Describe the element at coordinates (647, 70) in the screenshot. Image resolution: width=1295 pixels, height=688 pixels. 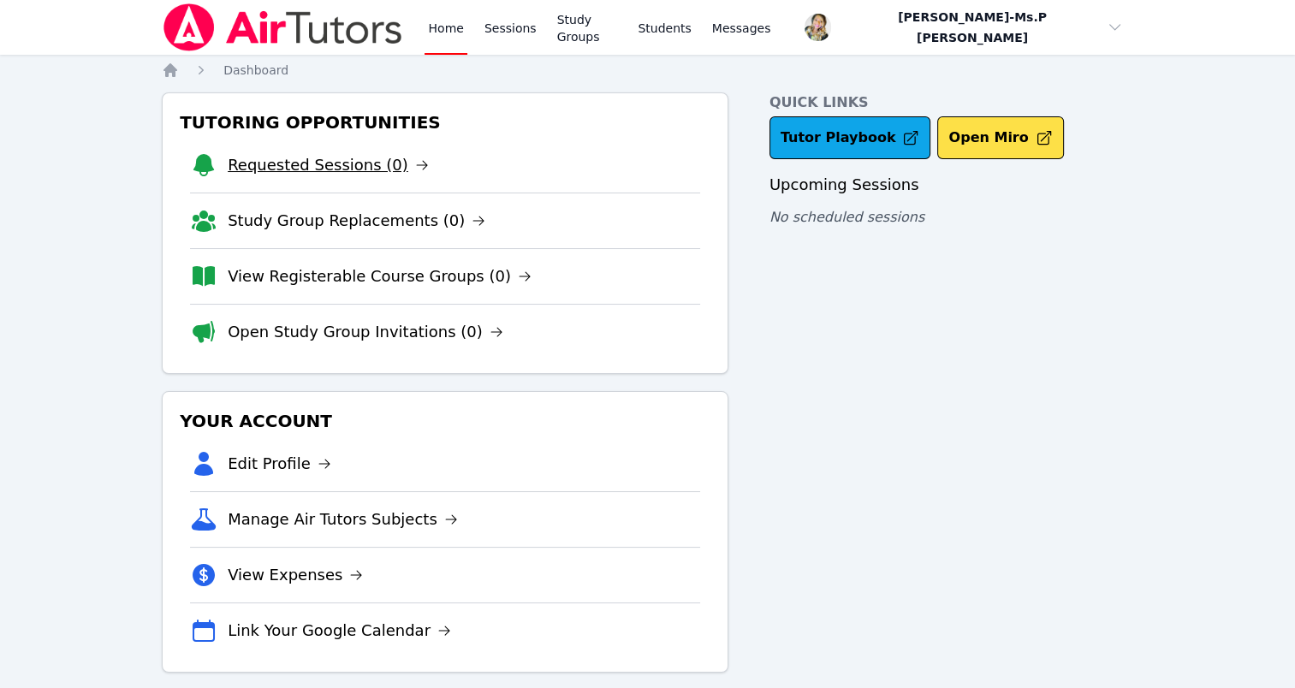
I see `nav: Breadcrumb` at that location.